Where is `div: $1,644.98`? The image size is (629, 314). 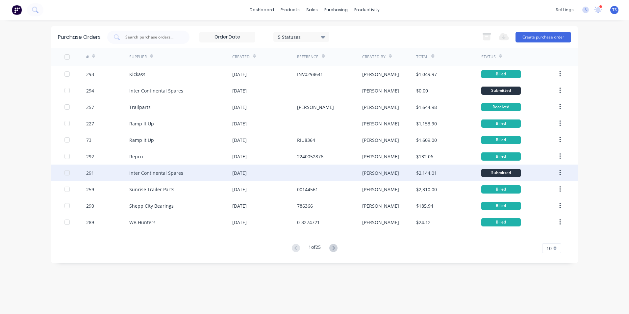
div: $1,644.98 is located at coordinates (427, 107).